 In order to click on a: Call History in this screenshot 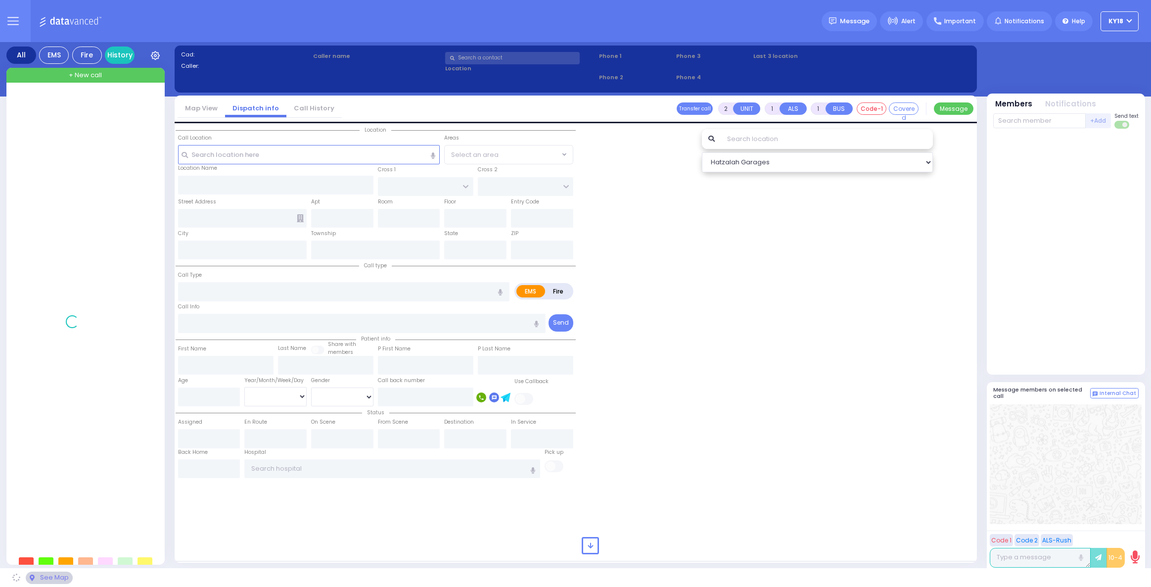, I will do `click(314, 108)`.